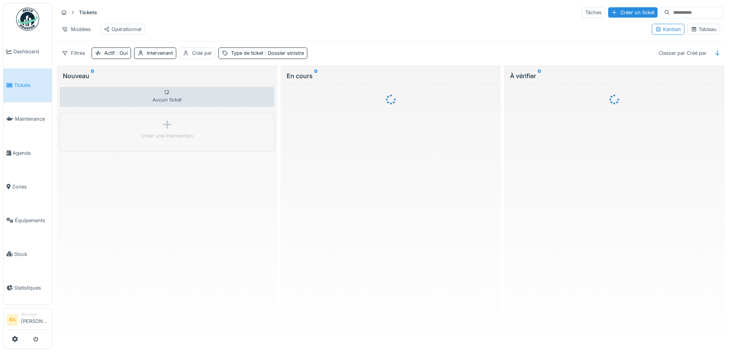 Image resolution: width=730 pixels, height=352 pixels. I want to click on strong: Tickets, so click(88, 12).